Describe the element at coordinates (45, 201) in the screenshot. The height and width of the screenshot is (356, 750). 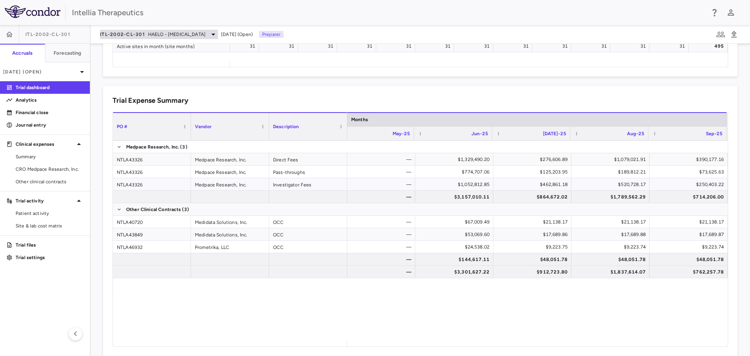
I see `p: Trial activity` at that location.